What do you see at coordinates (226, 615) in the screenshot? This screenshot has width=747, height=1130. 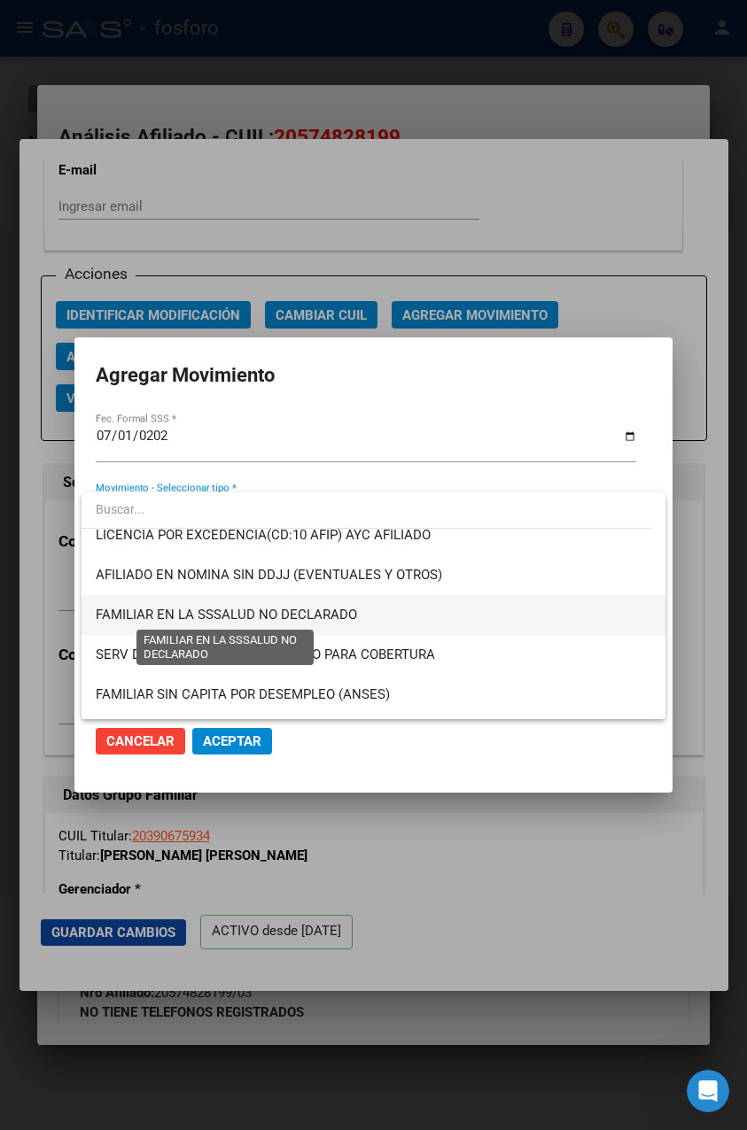 I see `span: FAMILIAR EN LA SSSALUD NO DECLARADO` at bounding box center [226, 615].